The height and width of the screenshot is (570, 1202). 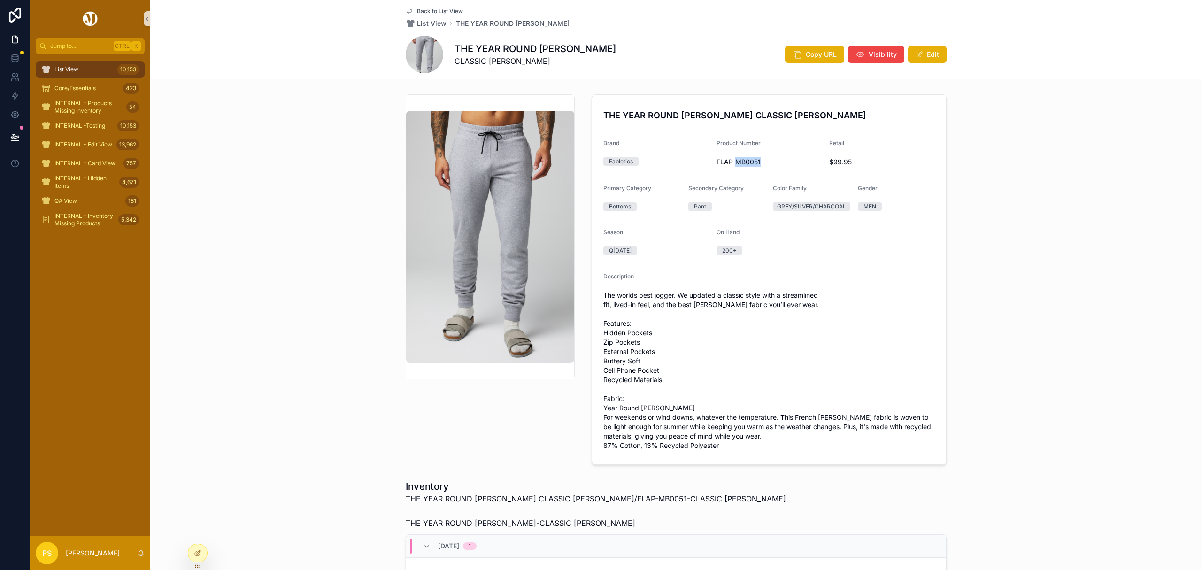 I want to click on span: Ctrl, so click(x=122, y=46).